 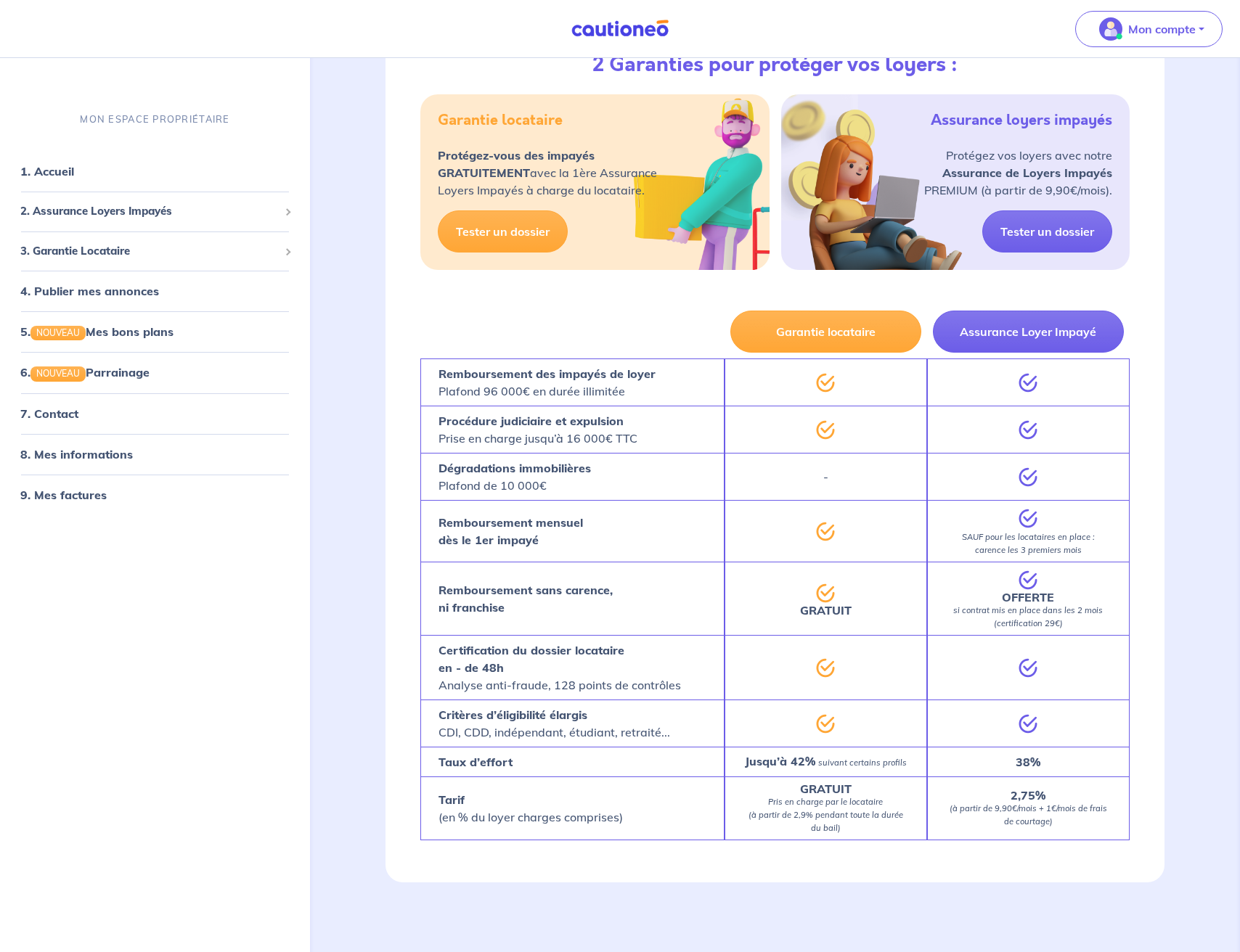 What do you see at coordinates (825, 815) in the screenshot?
I see `em: Pris en charge par le locataire (à partir de 2,9% pendant toute la durée du bail)` at bounding box center [825, 815].